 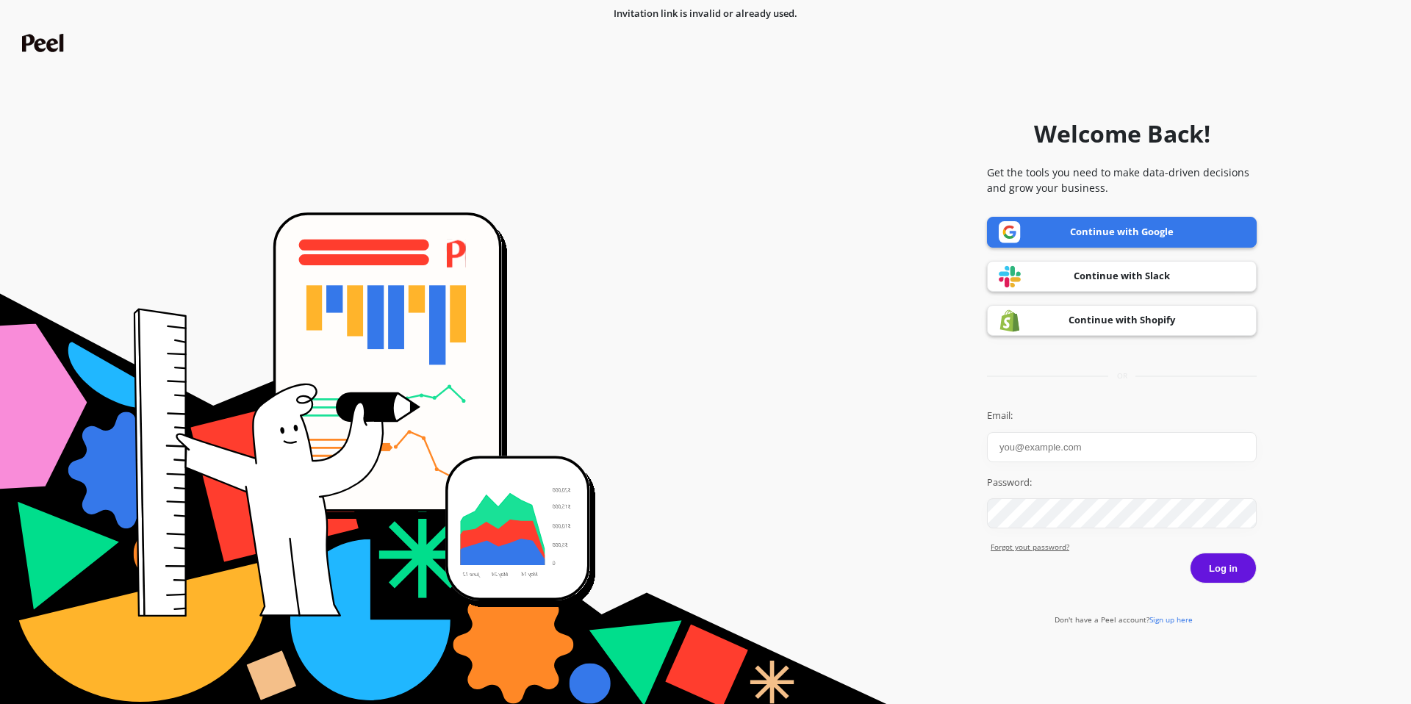 What do you see at coordinates (1010, 232) in the screenshot?
I see `img: Google logo` at bounding box center [1010, 232].